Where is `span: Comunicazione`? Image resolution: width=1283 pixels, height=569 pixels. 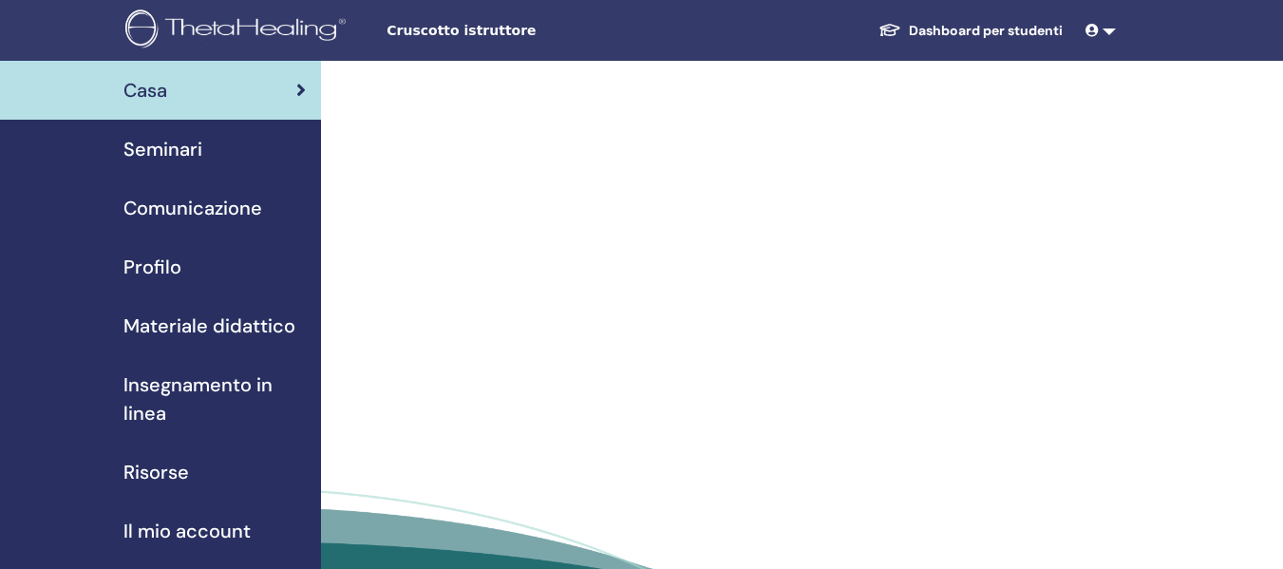 span: Comunicazione is located at coordinates (193, 208).